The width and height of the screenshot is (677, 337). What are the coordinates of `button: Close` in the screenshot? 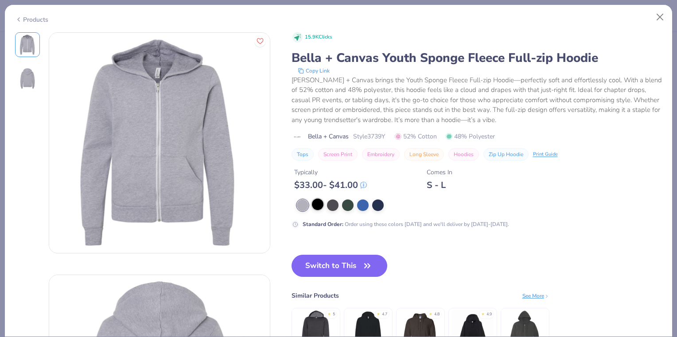 It's located at (660, 17).